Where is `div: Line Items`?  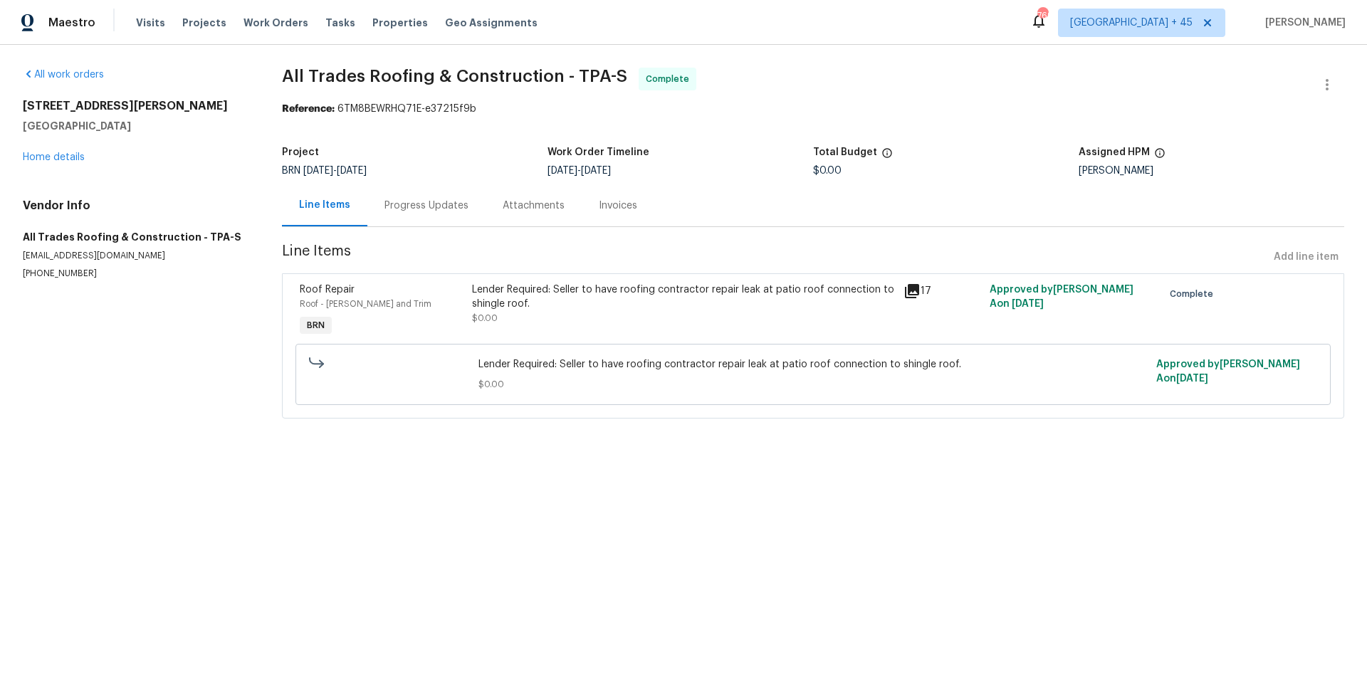 div: Line Items is located at coordinates (325, 205).